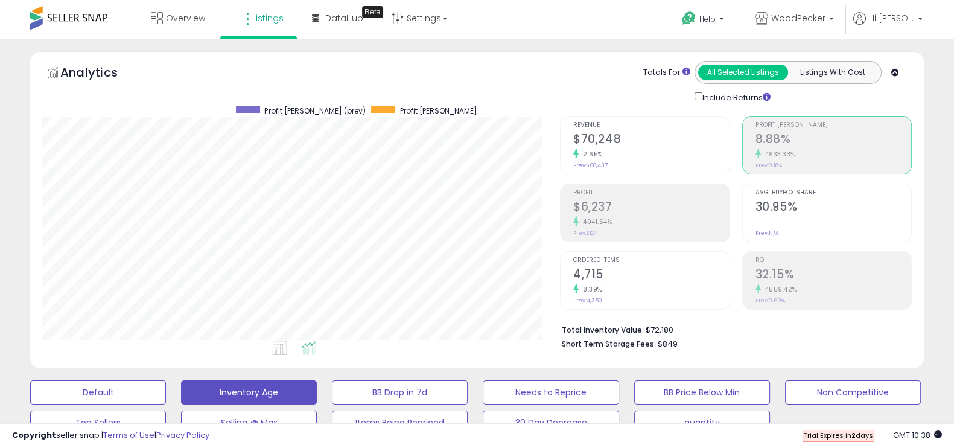 Image resolution: width=954 pixels, height=448 pixels. What do you see at coordinates (833, 208) in the screenshot?
I see `h2: 30.95%` at bounding box center [833, 208].